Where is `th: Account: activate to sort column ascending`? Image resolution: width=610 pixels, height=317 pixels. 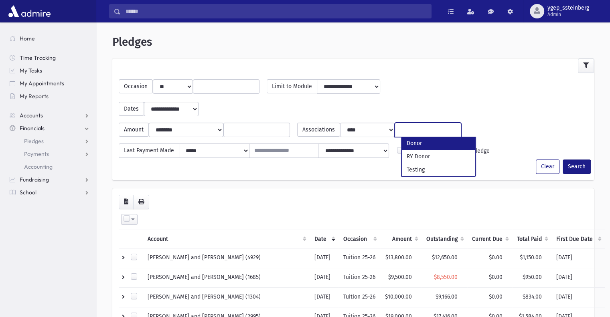 th: Account: activate to sort column ascending is located at coordinates (226, 239).